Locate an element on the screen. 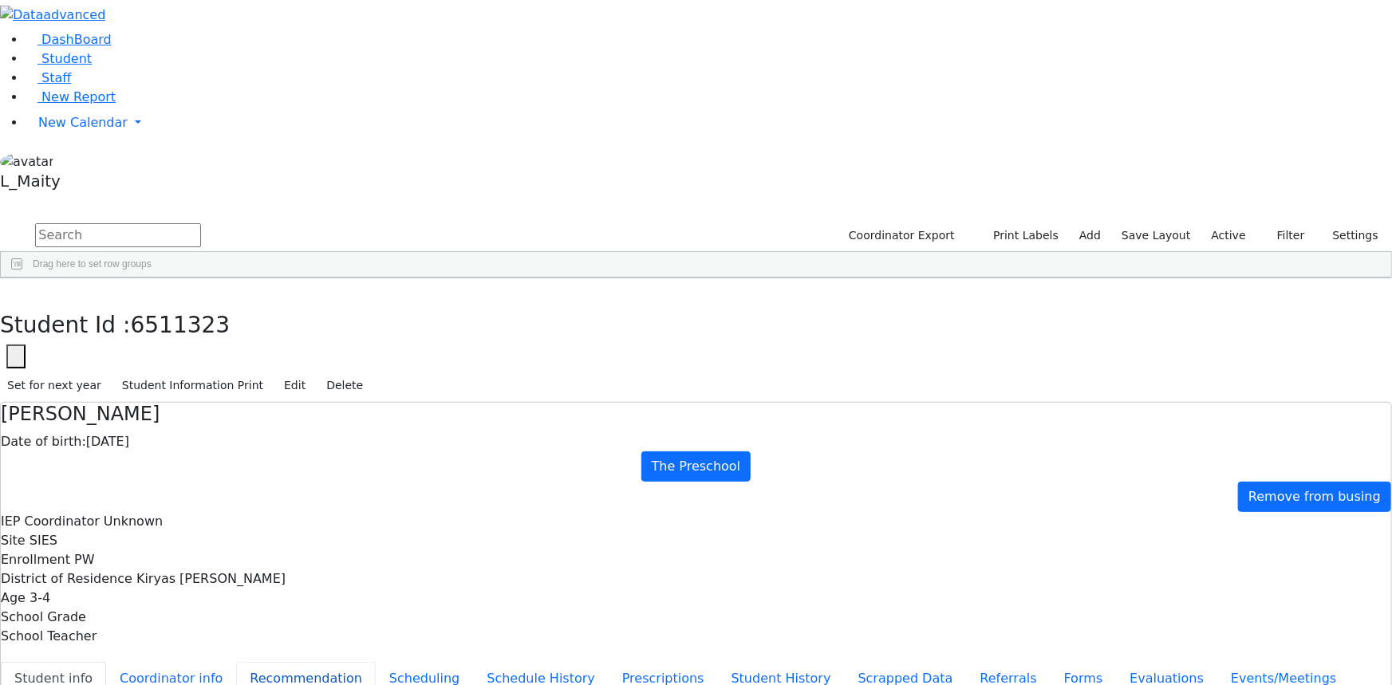 Image resolution: width=1392 pixels, height=685 pixels. span: DashBoard is located at coordinates (77, 39).